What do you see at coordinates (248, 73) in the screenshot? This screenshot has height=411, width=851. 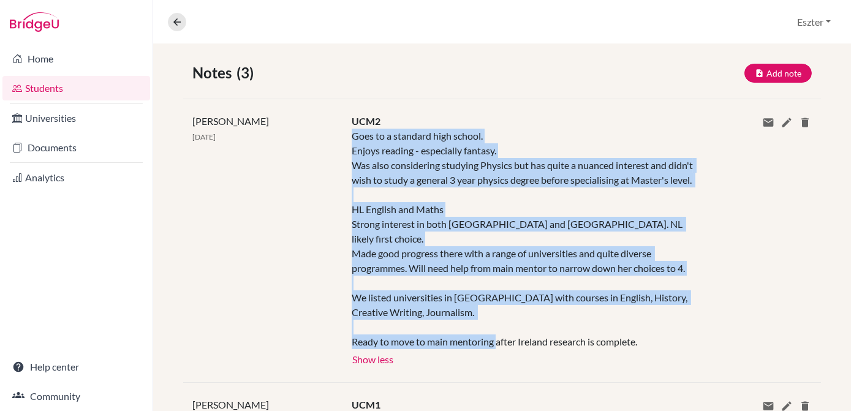 I see `span: (3)` at bounding box center [248, 73].